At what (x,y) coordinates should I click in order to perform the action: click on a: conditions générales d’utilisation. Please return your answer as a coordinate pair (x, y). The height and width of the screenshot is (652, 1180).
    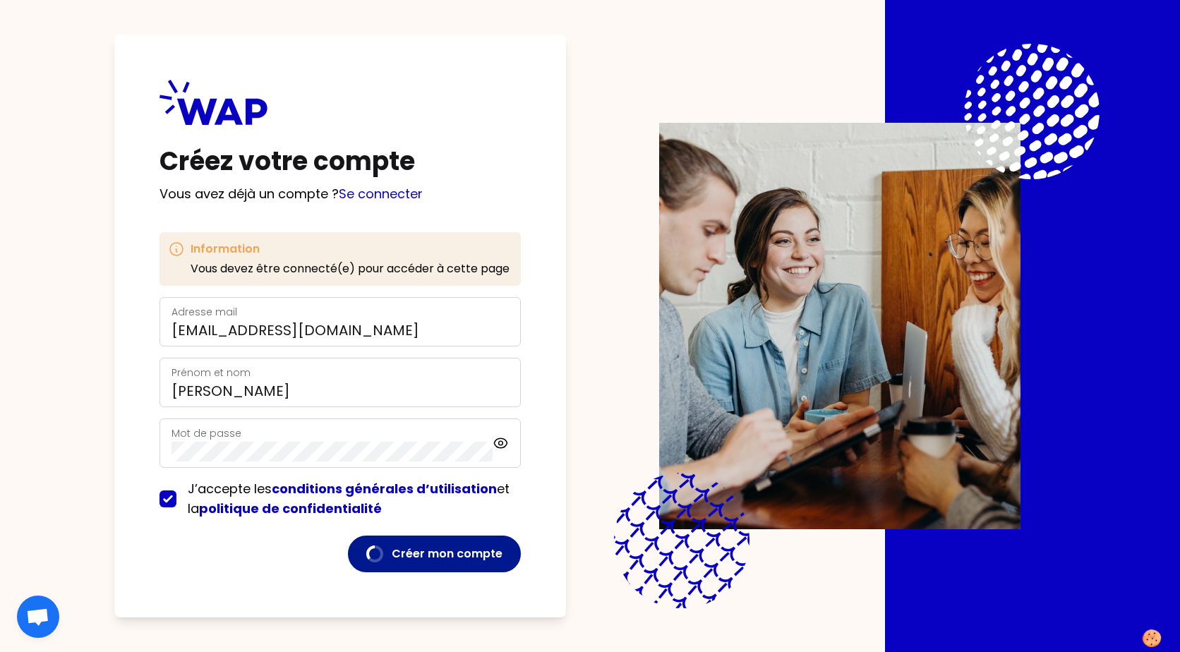
    Looking at the image, I should click on (384, 488).